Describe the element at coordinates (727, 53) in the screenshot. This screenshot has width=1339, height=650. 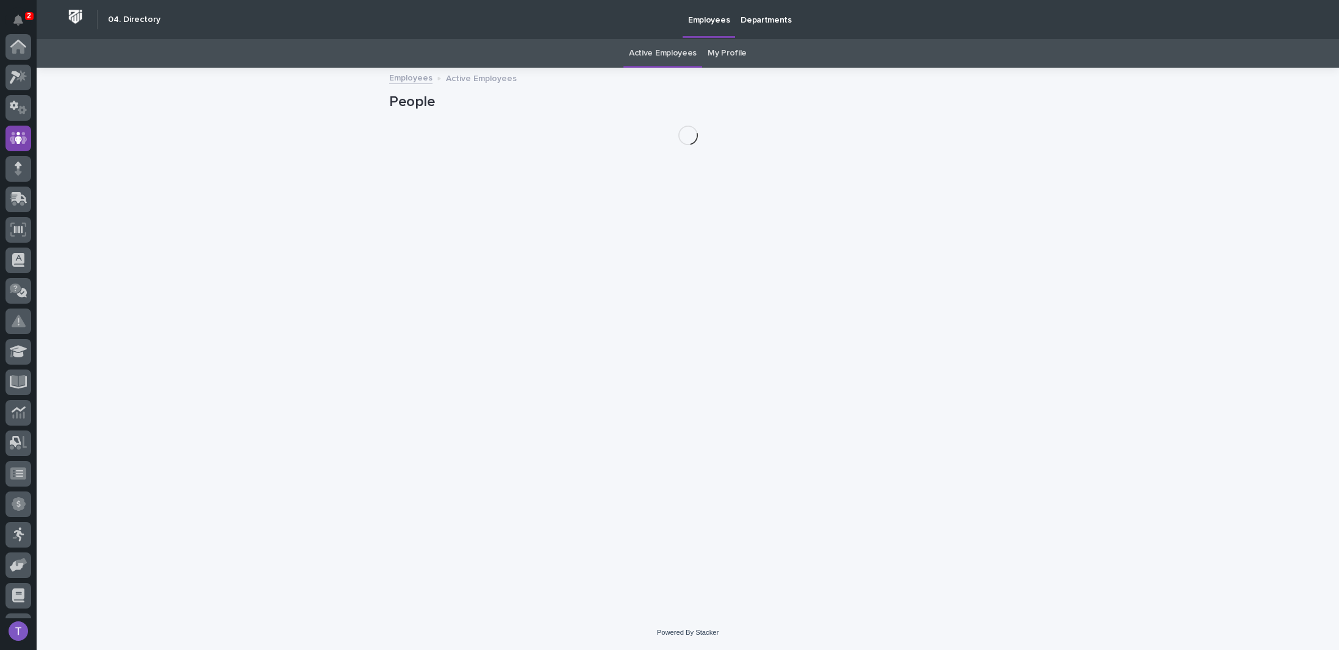
I see `a: My Profile` at that location.